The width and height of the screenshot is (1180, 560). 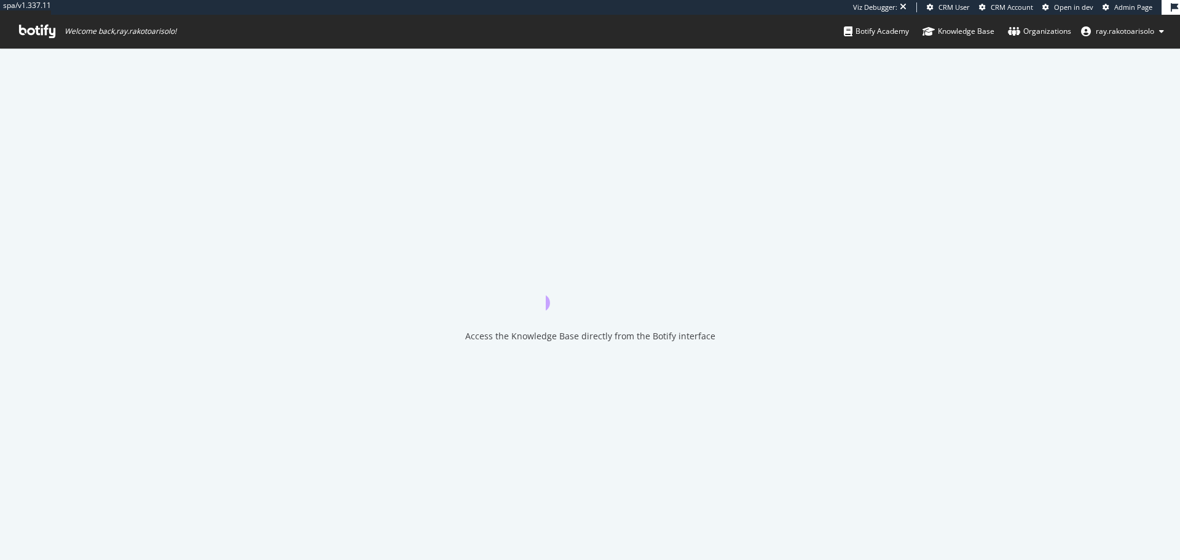 What do you see at coordinates (877, 31) in the screenshot?
I see `div: Botify Academy` at bounding box center [877, 31].